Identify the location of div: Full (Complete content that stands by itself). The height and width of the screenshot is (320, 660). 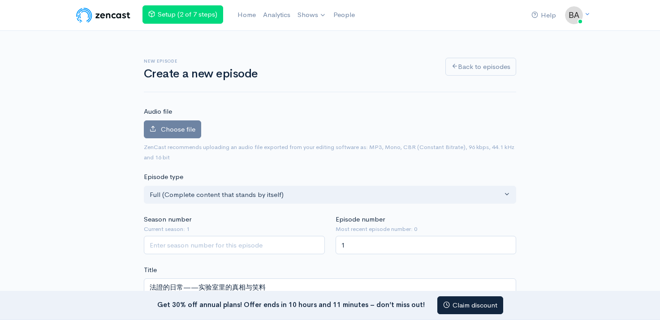
(325, 195).